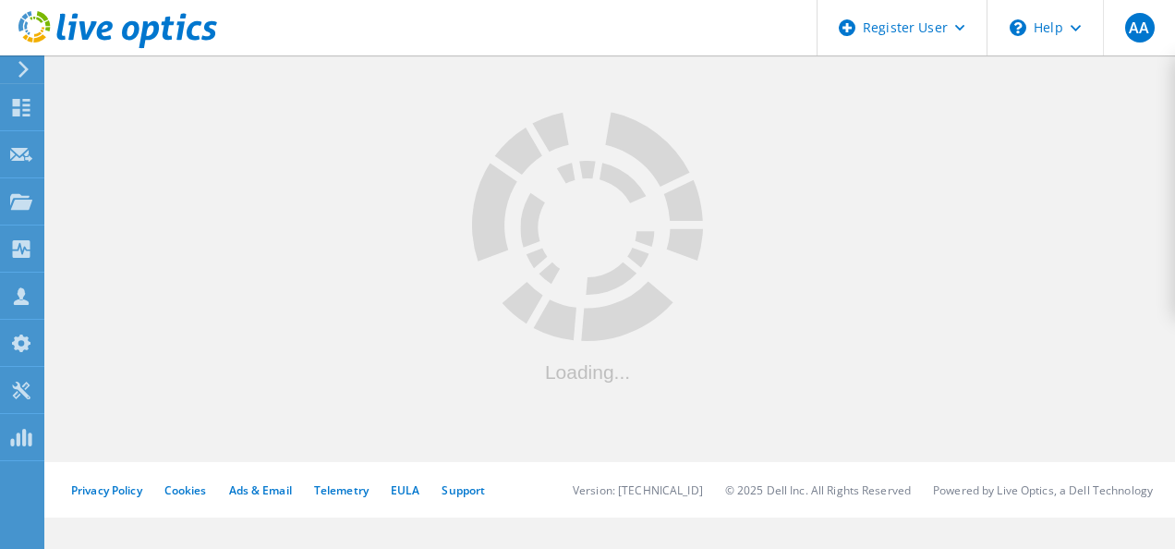  Describe the element at coordinates (1043, 490) in the screenshot. I see `li: Powered by Live Optics, a Dell Technology` at that location.